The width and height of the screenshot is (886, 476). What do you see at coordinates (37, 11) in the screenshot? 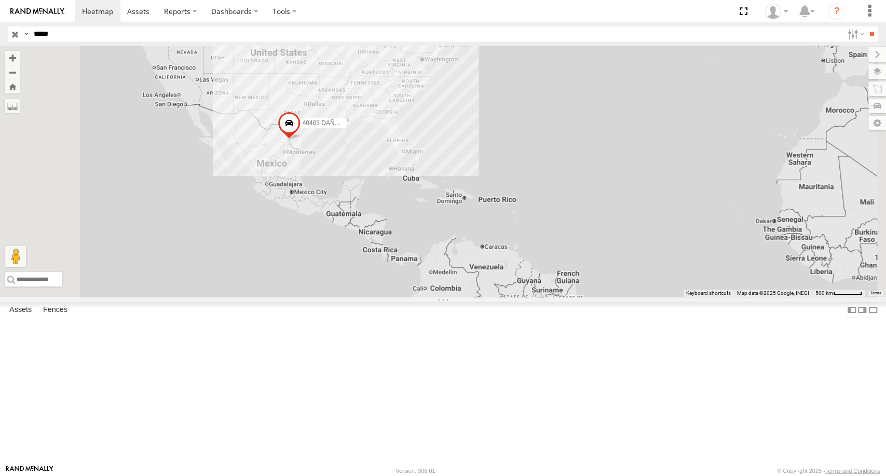
I see `img: rand-logo.svg` at bounding box center [37, 11].